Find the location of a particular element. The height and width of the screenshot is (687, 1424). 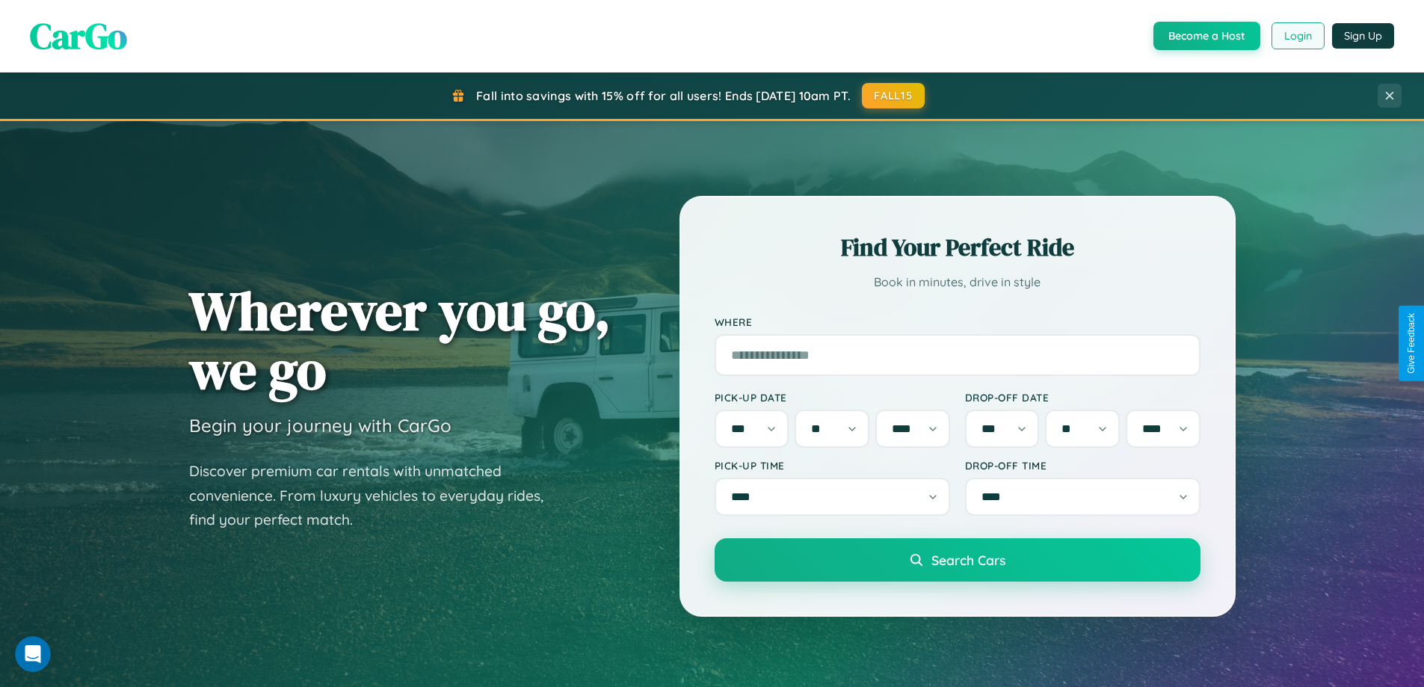

h2: Find Your Perfect Ride is located at coordinates (958, 247).